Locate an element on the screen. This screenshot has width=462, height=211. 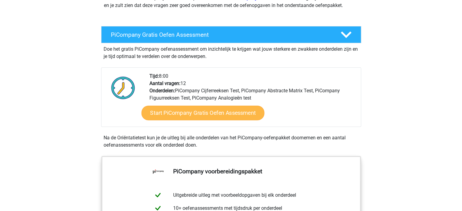
div: 8:00 12 PiCompany Cijferreeksen Test, PiCompany Abstracte Matrix Test, PiCompany Figuurreeksen Te... is located at coordinates (253, 100).